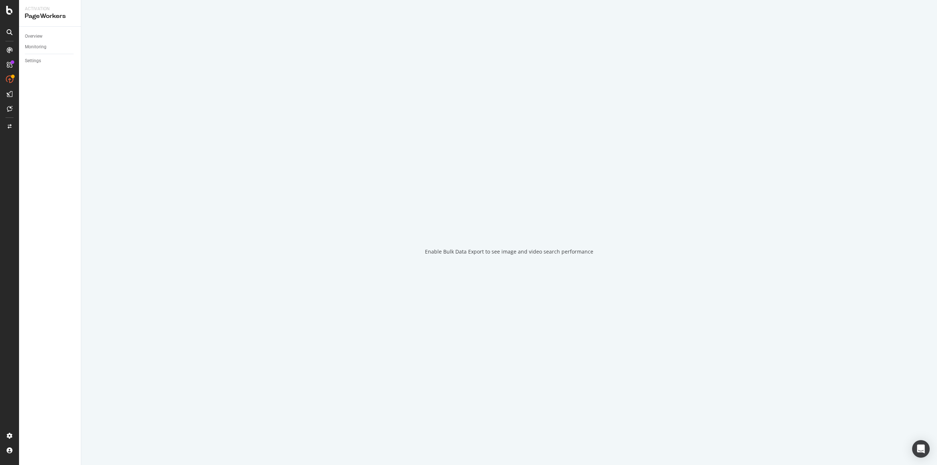 The image size is (937, 465). Describe the element at coordinates (509, 252) in the screenshot. I see `div: Enable Bulk Data Export to see image and video search performance` at that location.